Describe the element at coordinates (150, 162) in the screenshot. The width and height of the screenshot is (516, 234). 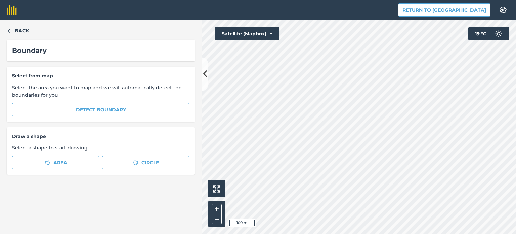
I see `span: Circle` at that location.